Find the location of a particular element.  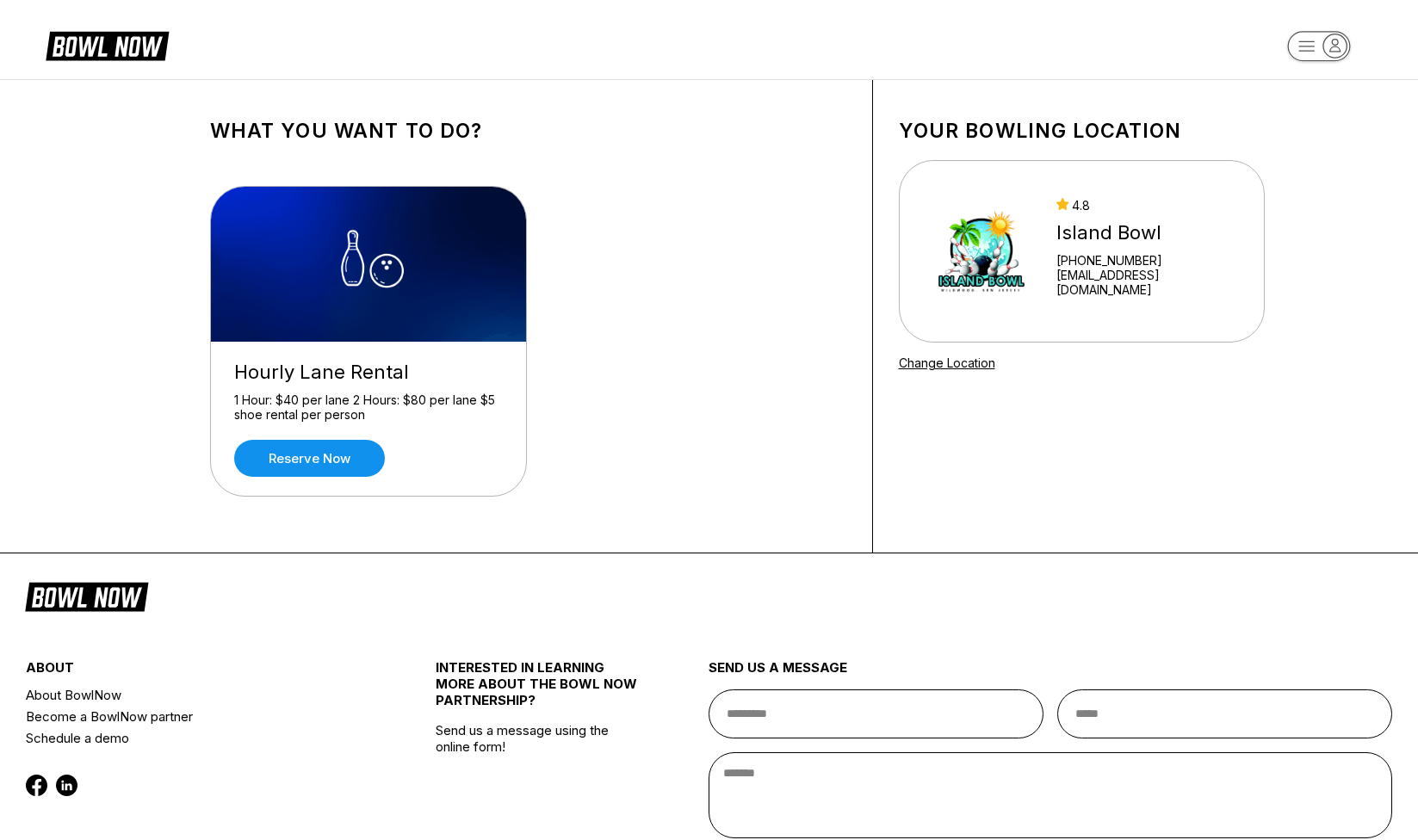

img: Hourly Lane Rental is located at coordinates (369, 264).